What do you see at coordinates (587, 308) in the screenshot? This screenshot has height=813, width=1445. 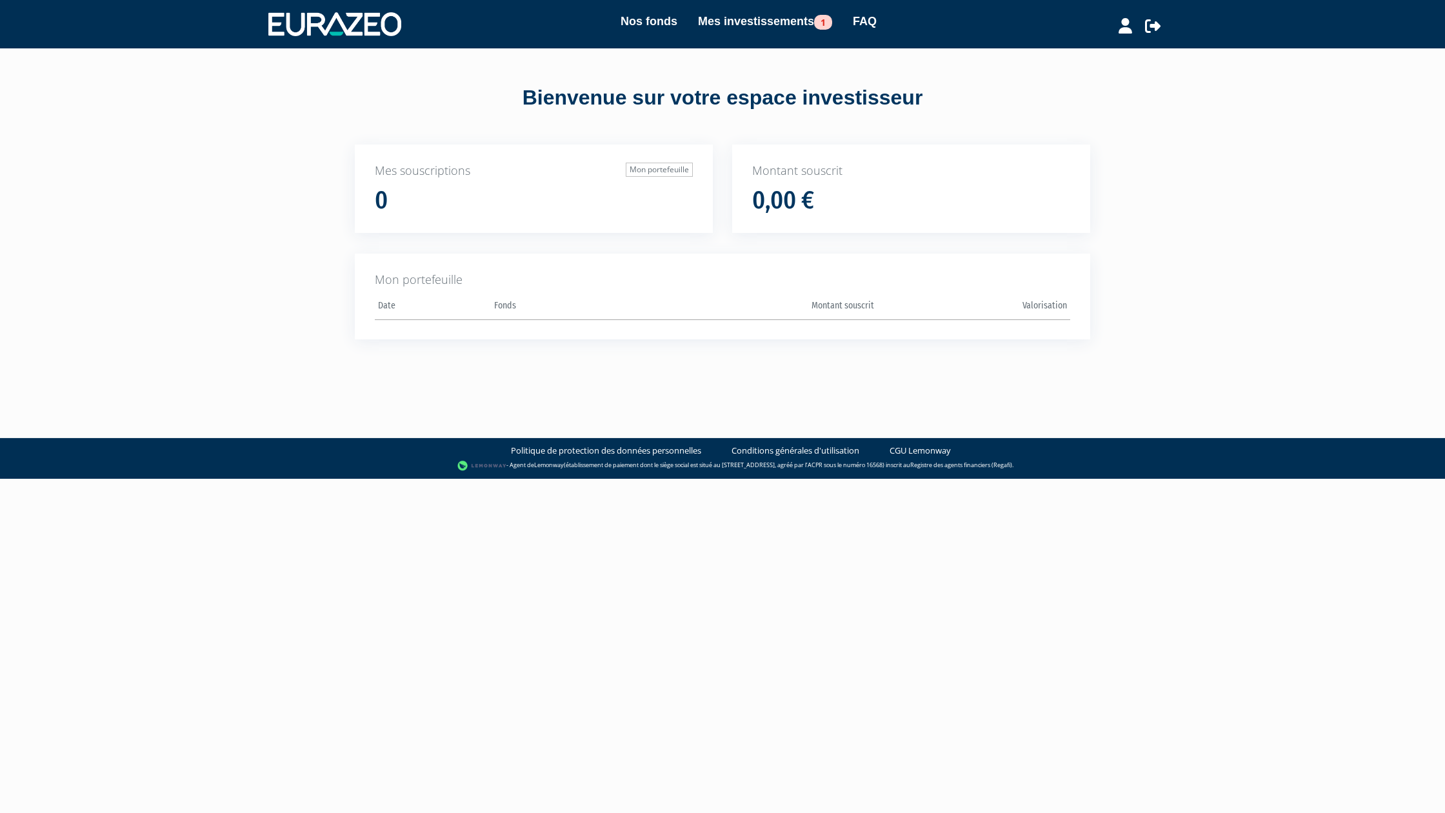 I see `th: Fonds` at bounding box center [587, 308].